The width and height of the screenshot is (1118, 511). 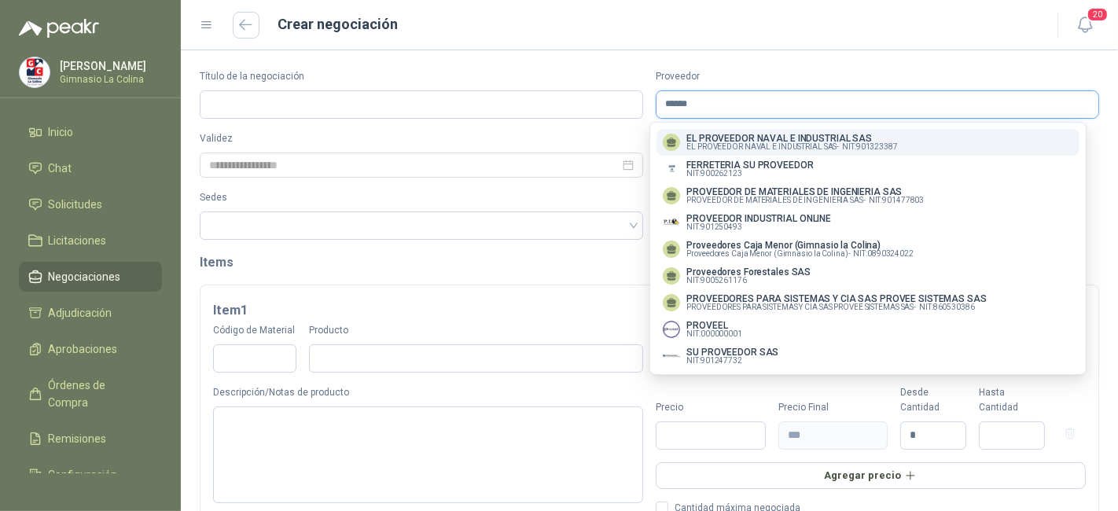 What do you see at coordinates (649, 262) in the screenshot?
I see `h2: Items` at bounding box center [649, 262].